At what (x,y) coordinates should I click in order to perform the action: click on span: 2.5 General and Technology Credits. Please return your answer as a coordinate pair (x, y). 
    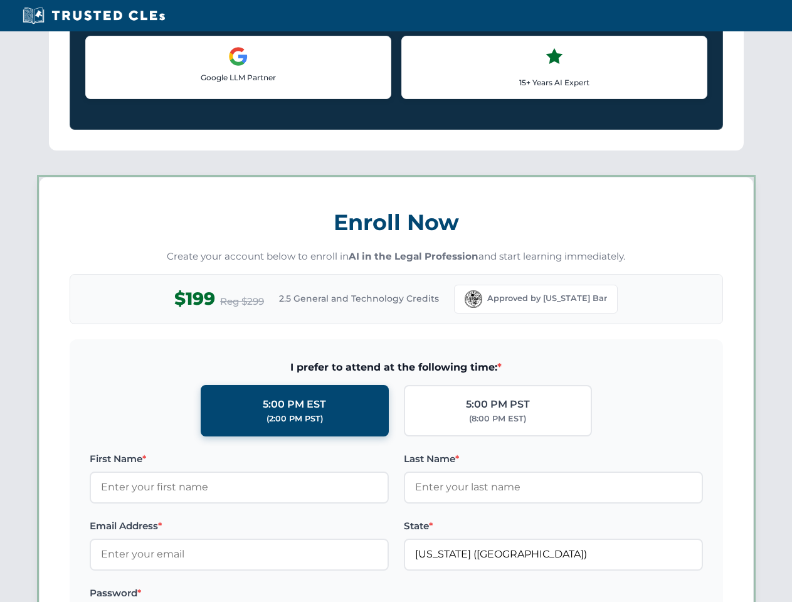
    Looking at the image, I should click on (359, 299).